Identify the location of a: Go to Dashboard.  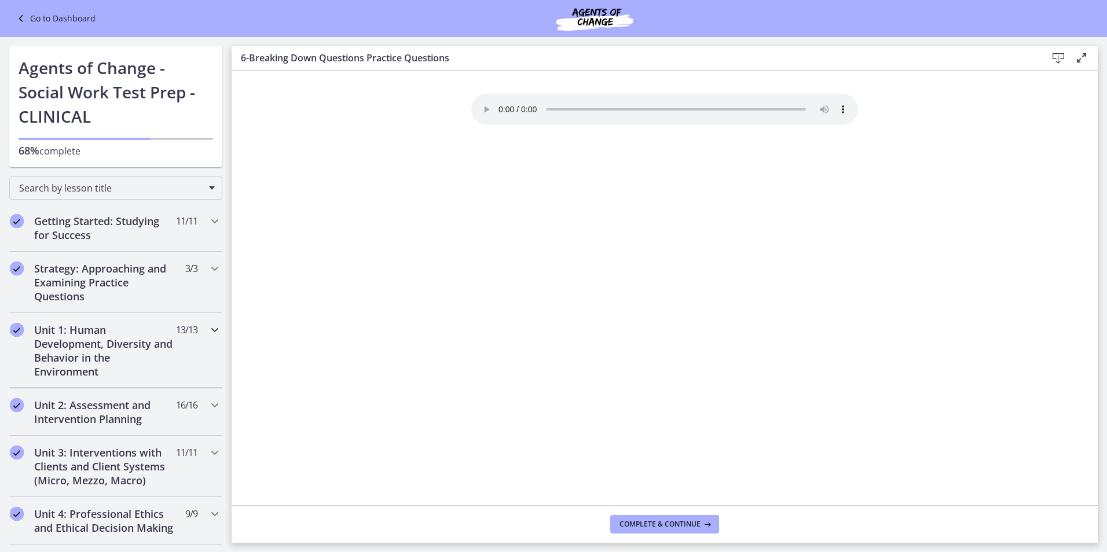
(54, 19).